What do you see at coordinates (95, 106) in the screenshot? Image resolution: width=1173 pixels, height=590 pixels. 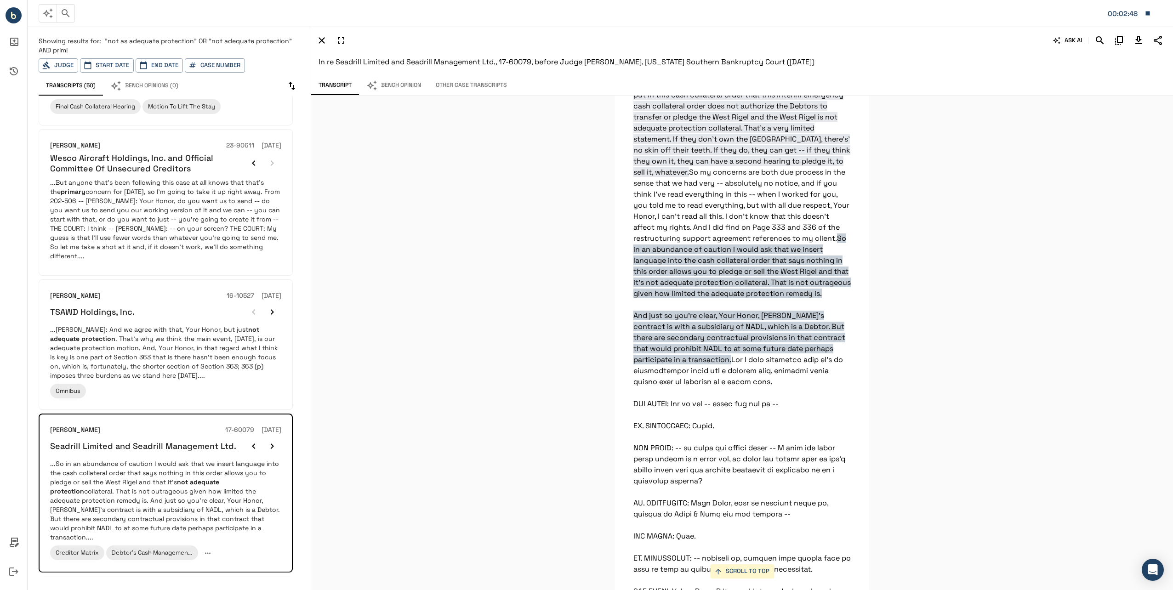 I see `span: Final Cash Collateral Hearing` at bounding box center [95, 106].